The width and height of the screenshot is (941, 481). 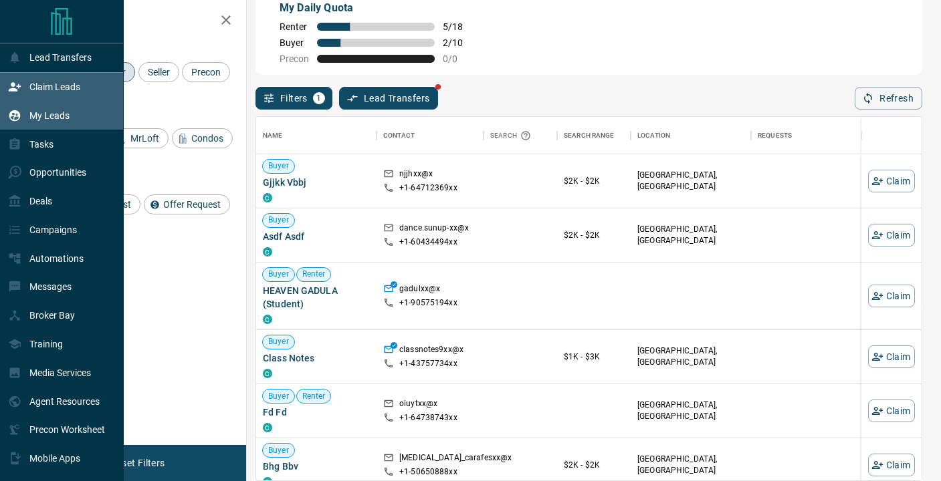 What do you see at coordinates (428, 418) in the screenshot?
I see `p: +1- 64738743xx` at bounding box center [428, 418].